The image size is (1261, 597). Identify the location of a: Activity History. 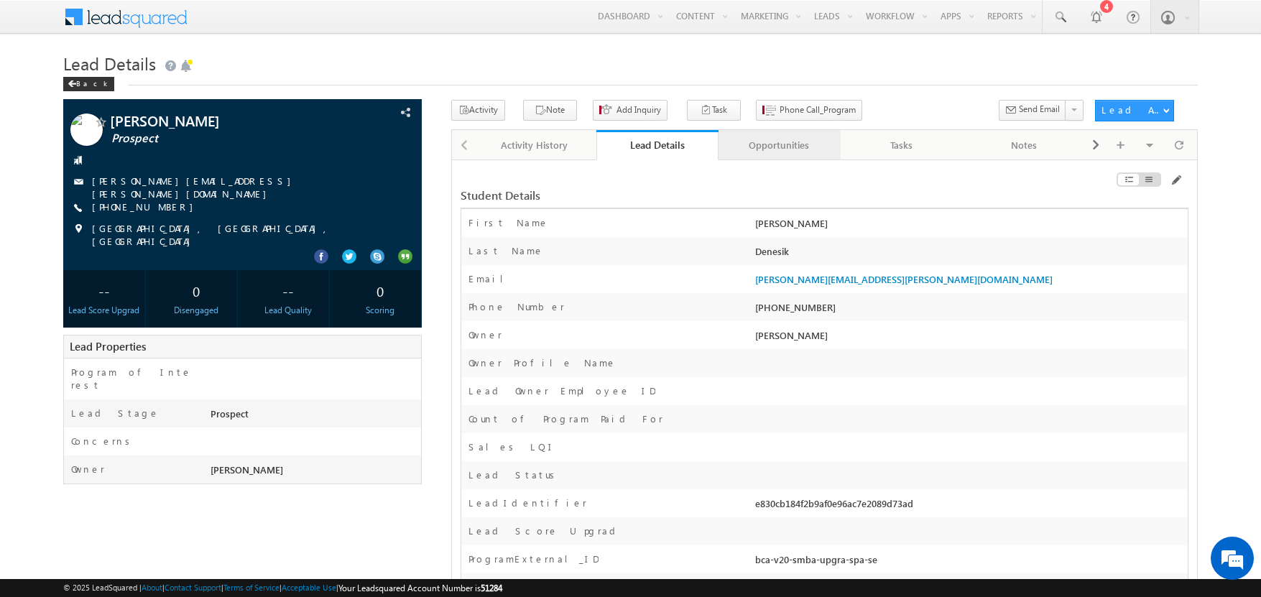
(535, 145).